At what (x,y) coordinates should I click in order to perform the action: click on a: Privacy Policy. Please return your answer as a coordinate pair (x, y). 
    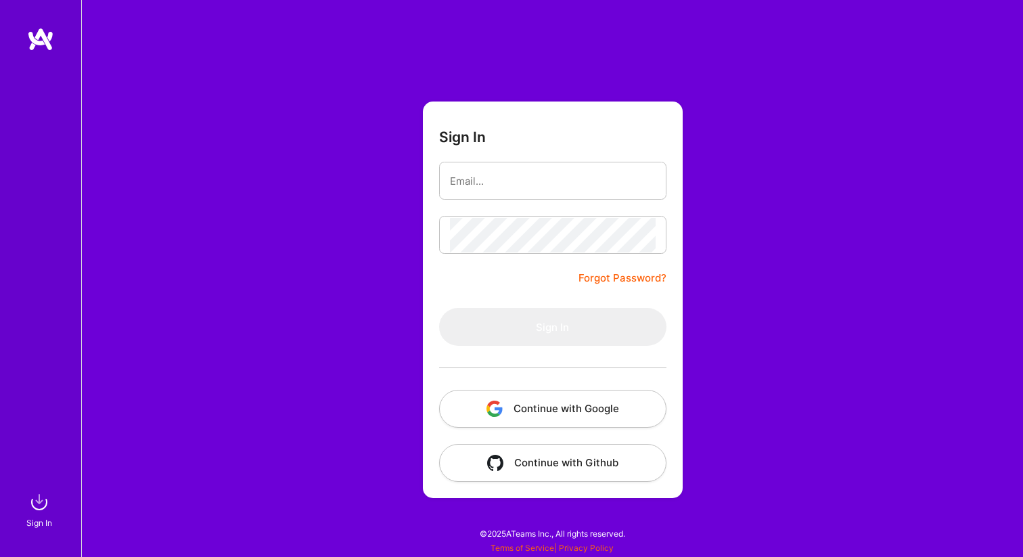
    Looking at the image, I should click on (586, 548).